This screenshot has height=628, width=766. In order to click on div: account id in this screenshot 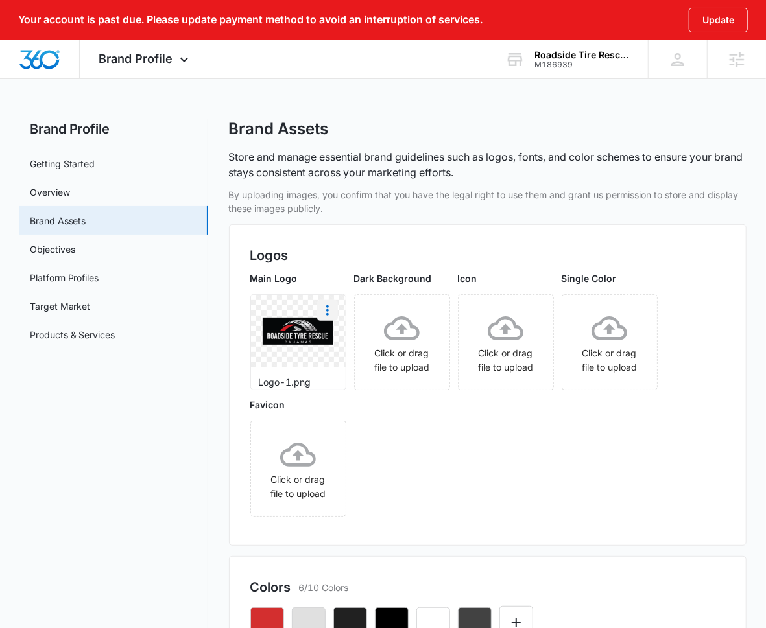, I will do `click(582, 65)`.